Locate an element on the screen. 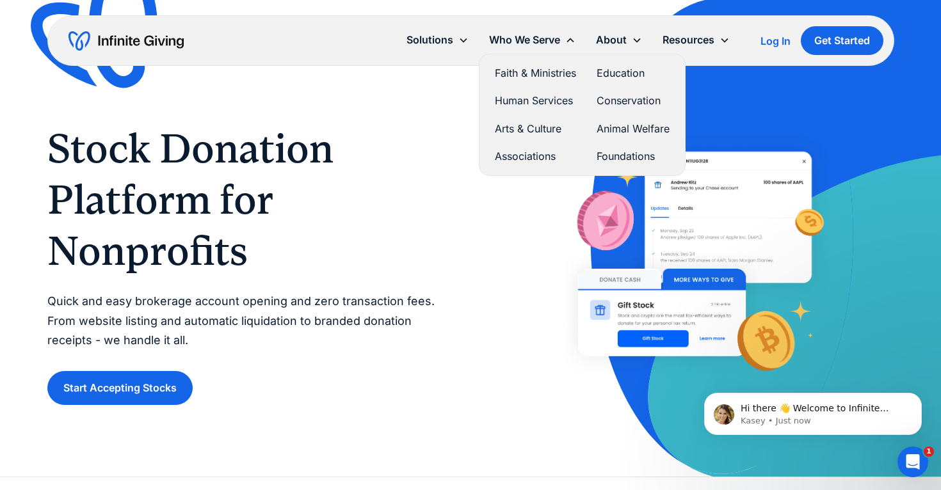  a: Associations is located at coordinates (535, 156).